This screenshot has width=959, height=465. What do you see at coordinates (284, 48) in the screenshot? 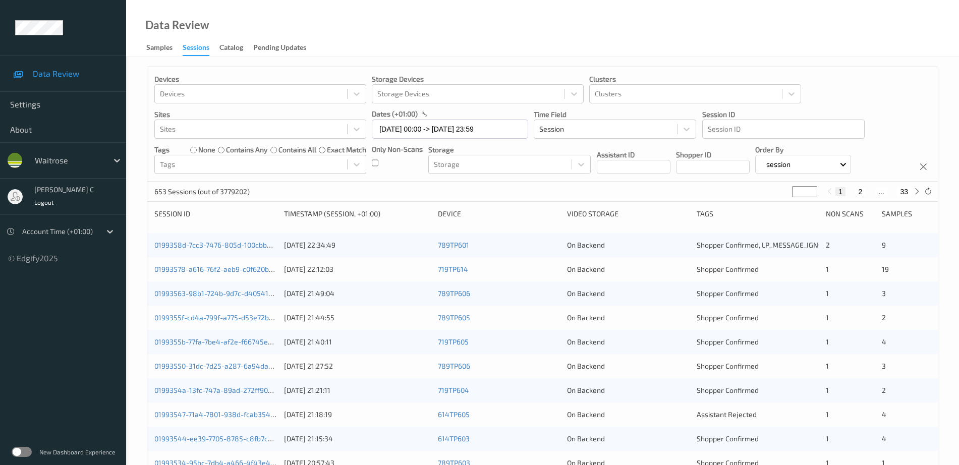
I see `a: Pending Updates` at bounding box center [284, 48].